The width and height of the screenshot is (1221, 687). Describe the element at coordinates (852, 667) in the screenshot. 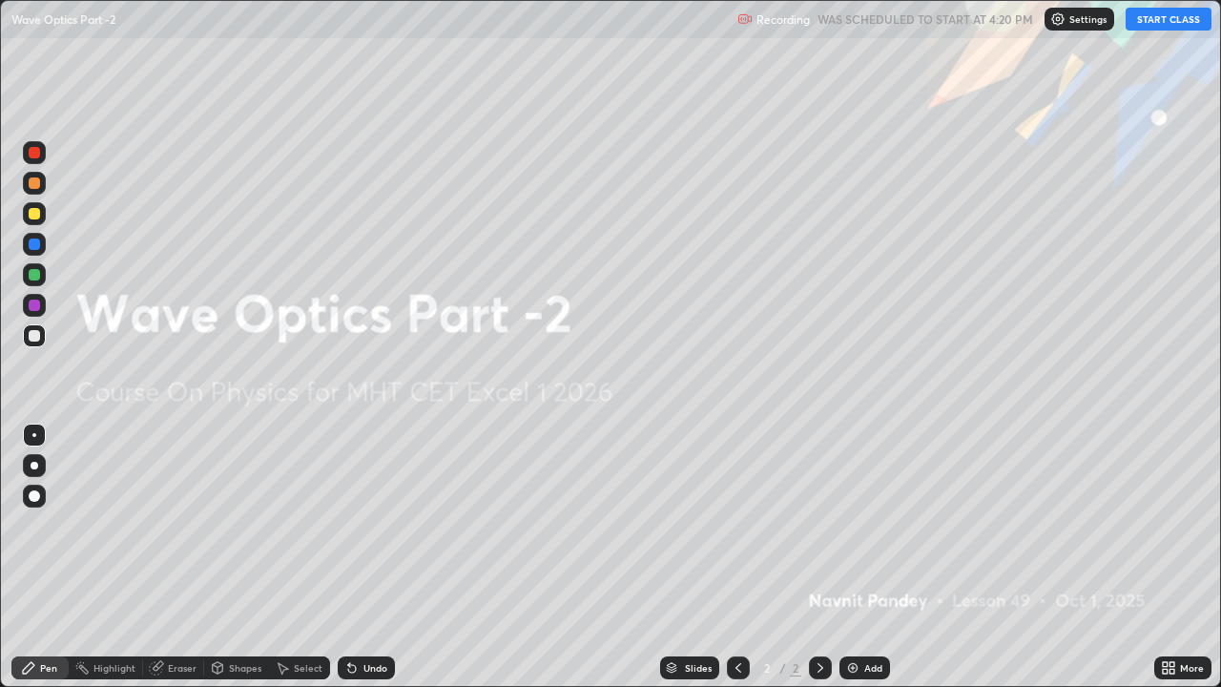

I see `img: add-slide-button` at that location.